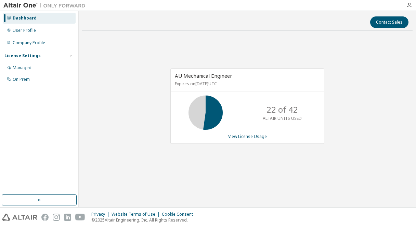 Image resolution: width=416 pixels, height=227 pixels. What do you see at coordinates (19, 217) in the screenshot?
I see `img: altair_logo.svg` at bounding box center [19, 217].